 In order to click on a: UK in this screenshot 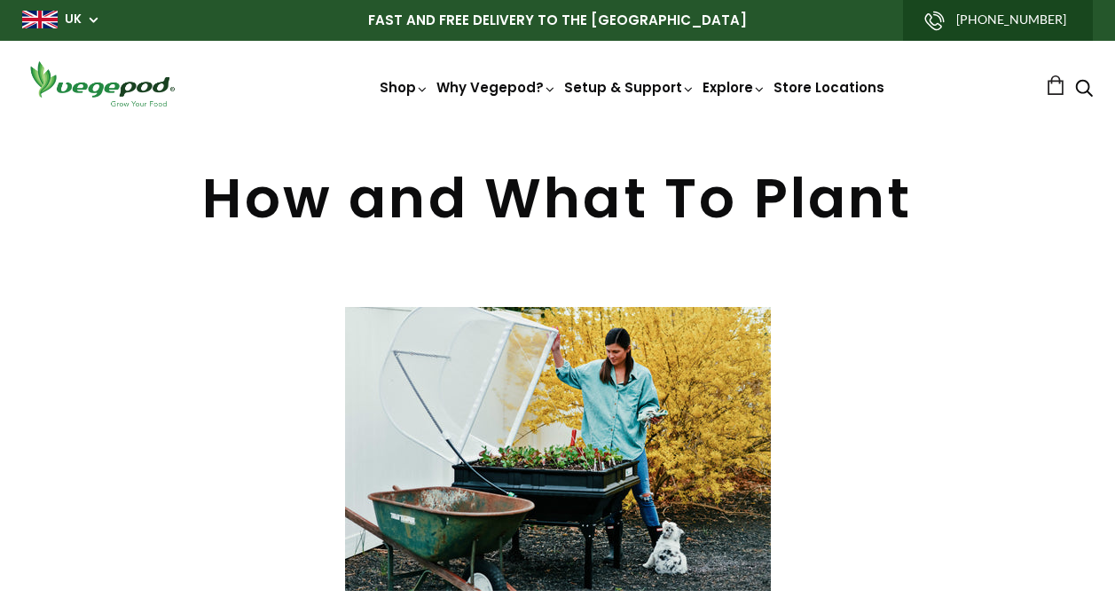, I will do `click(73, 20)`.